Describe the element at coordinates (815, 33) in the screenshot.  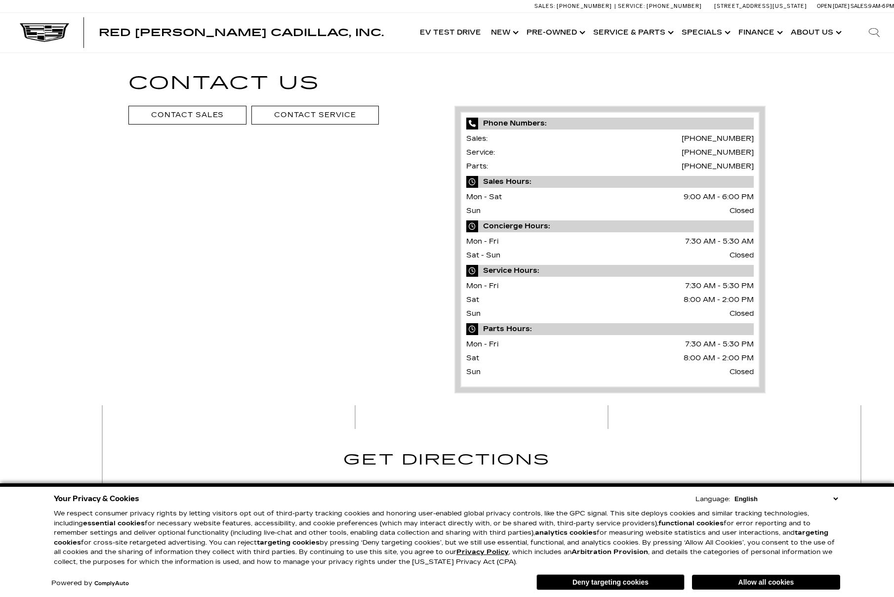
I see `a: About Us` at that location.